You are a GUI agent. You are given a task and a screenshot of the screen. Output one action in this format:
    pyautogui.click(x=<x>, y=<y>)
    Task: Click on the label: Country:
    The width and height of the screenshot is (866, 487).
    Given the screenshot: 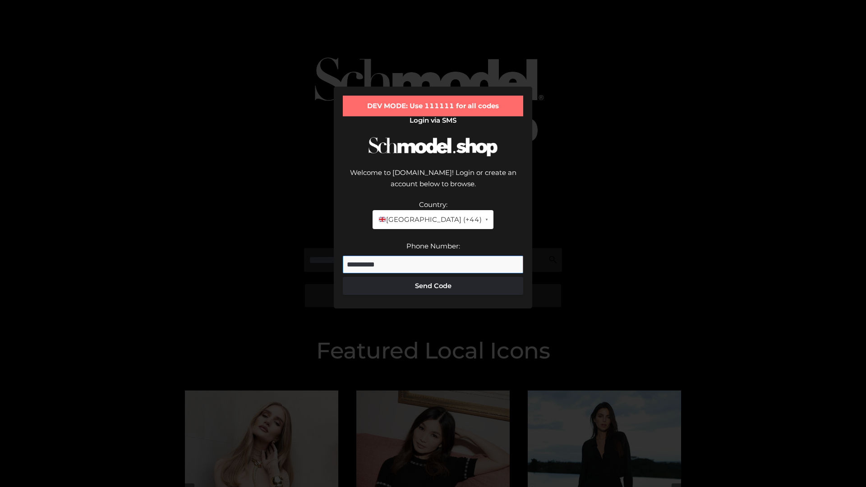 What is the action you would take?
    pyautogui.click(x=433, y=204)
    